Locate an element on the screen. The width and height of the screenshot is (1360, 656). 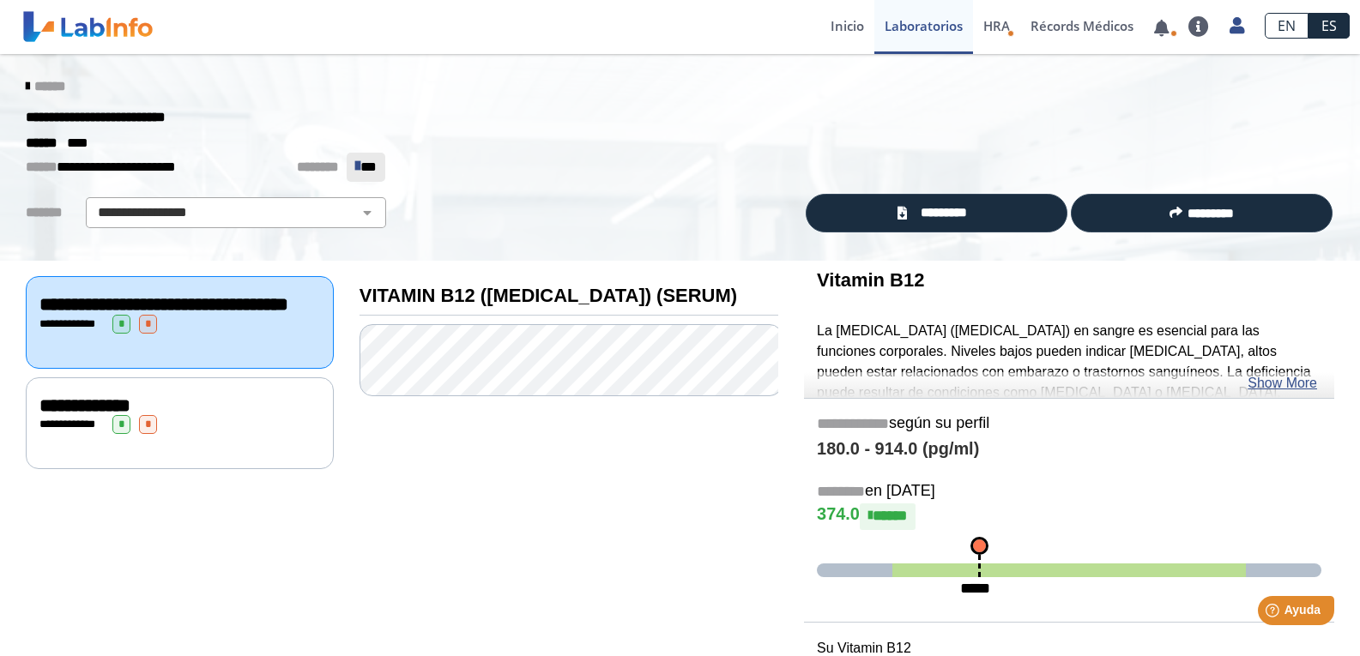
span: HRA is located at coordinates (996, 26).